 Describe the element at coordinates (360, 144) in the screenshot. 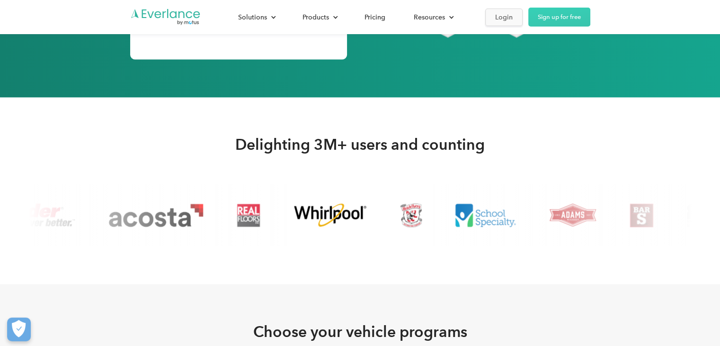

I see `h2: Delighting 3M+ users and counting` at that location.